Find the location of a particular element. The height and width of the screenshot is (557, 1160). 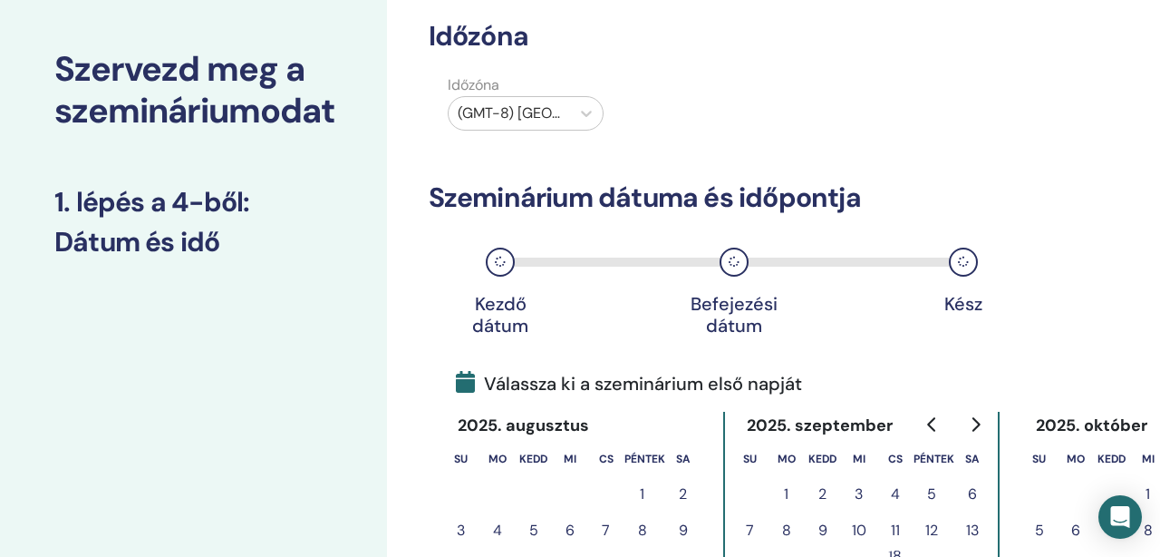

font: Válassza ki a szeminárium első napját is located at coordinates (643, 383).